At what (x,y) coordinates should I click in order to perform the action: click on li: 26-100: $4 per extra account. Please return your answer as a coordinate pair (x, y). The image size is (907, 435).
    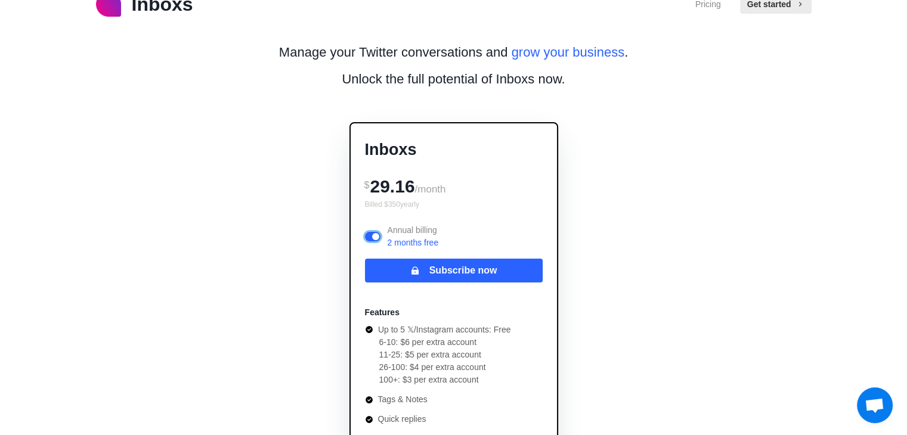
    Looking at the image, I should click on (445, 367).